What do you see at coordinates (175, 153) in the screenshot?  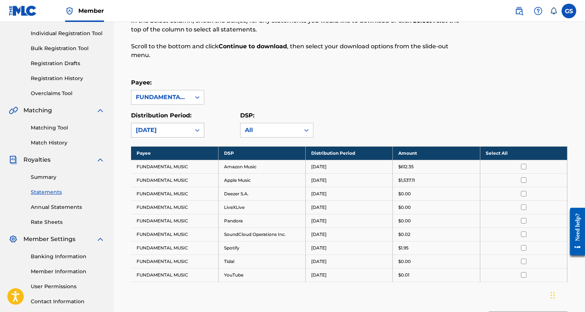 I see `th: Payee` at bounding box center [175, 153].